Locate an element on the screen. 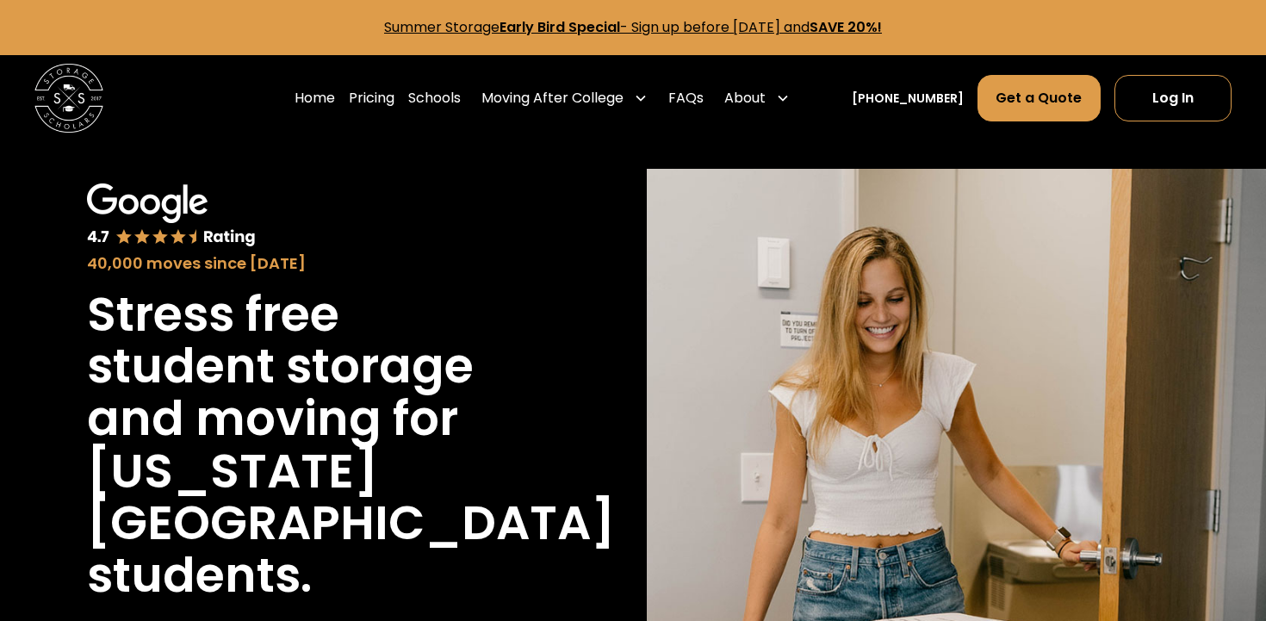 The height and width of the screenshot is (621, 1266). a: Log In is located at coordinates (1173, 98).